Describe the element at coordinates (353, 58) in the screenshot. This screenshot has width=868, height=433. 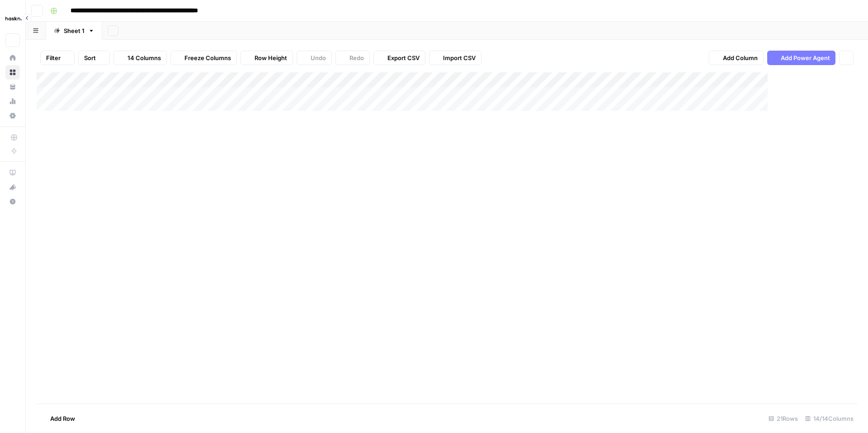
I see `button: Redo` at that location.